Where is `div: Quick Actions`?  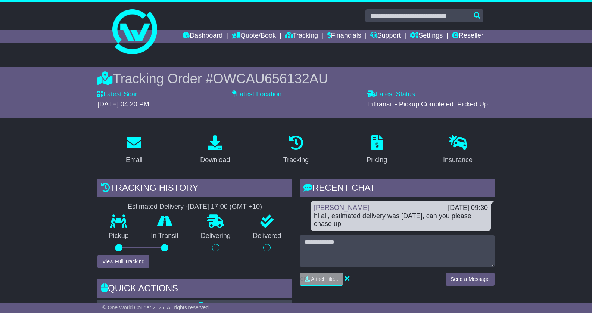
div: Quick Actions is located at coordinates (195, 289).